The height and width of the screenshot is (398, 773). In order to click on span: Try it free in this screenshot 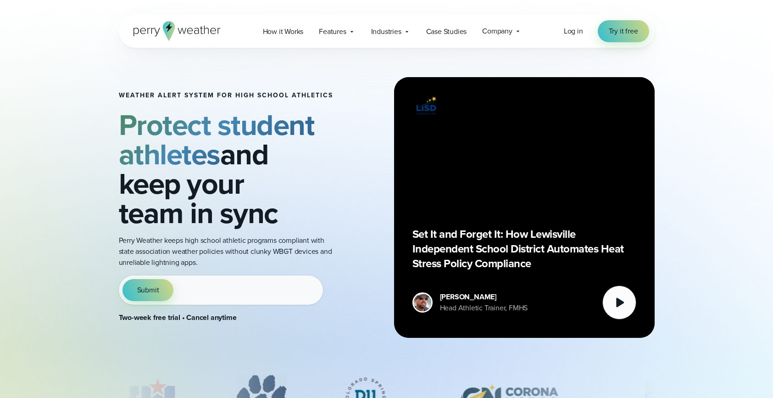, I will do `click(623, 31)`.